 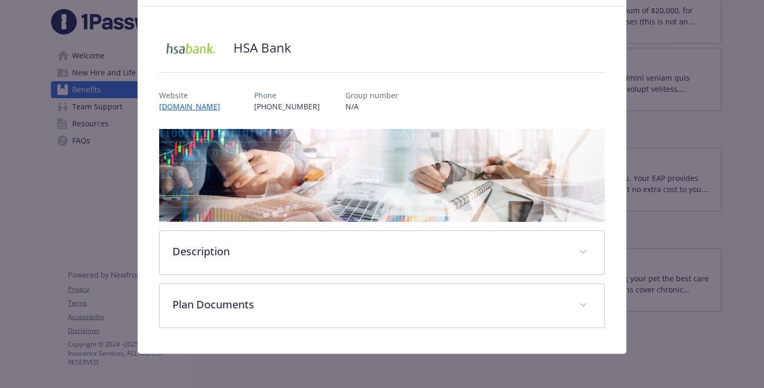 What do you see at coordinates (382, 175) in the screenshot?
I see `img: banner` at bounding box center [382, 175].